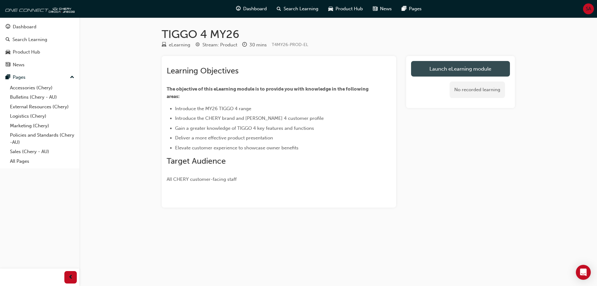  Describe the element at coordinates (237, 148) in the screenshot. I see `span: Elevate customer experience to showcase owner benefits` at that location.